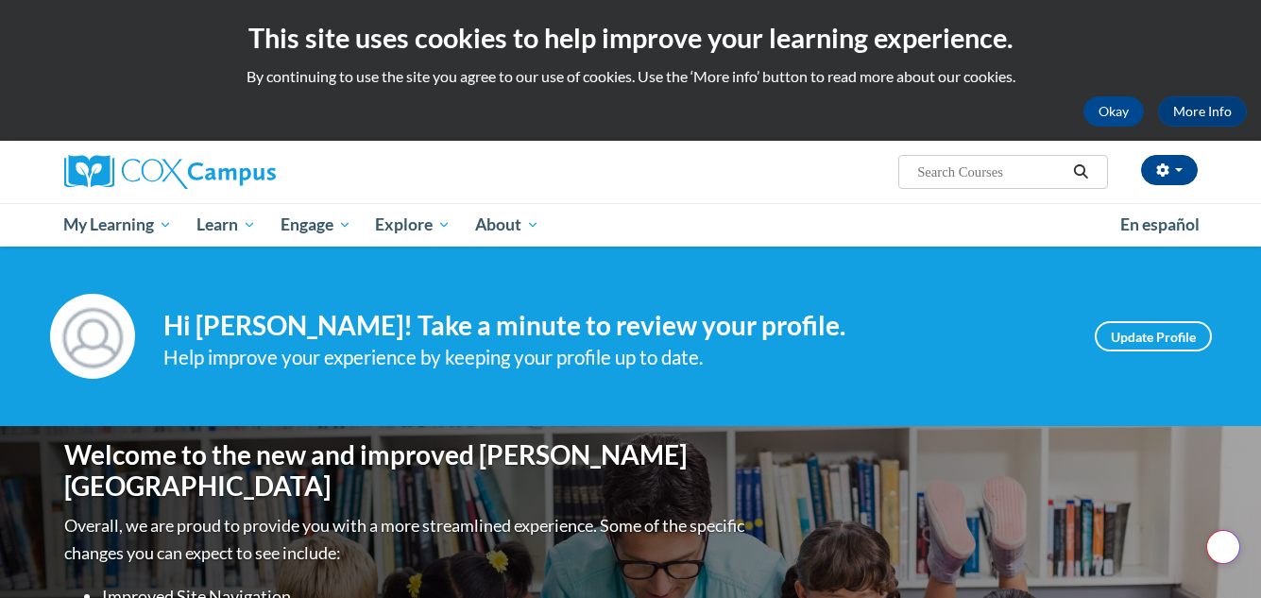 The width and height of the screenshot is (1261, 598). What do you see at coordinates (413, 225) in the screenshot?
I see `a: Explore` at bounding box center [413, 225].